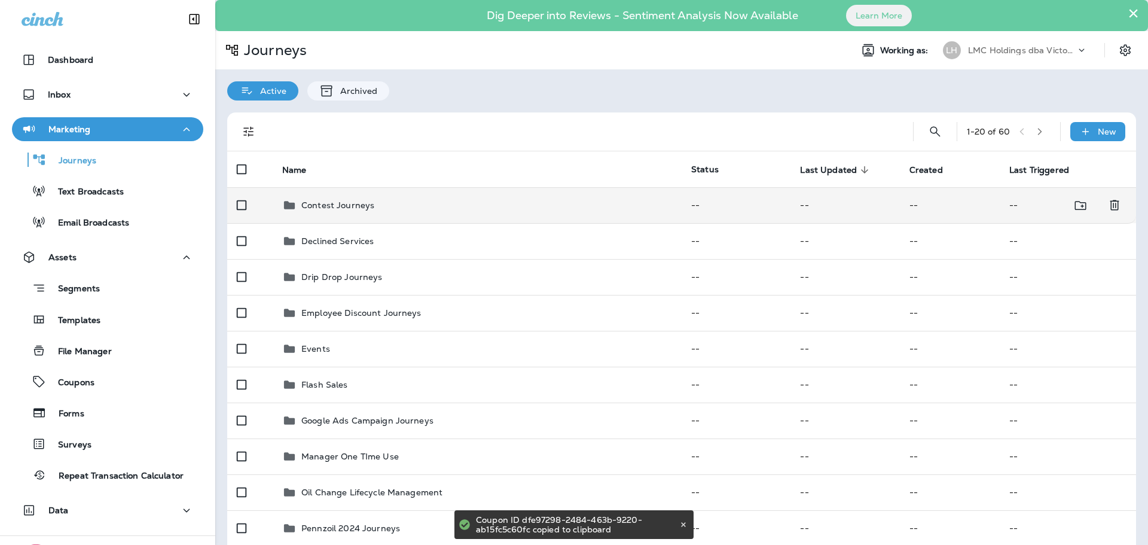  Describe the element at coordinates (1133, 13) in the screenshot. I see `button: Close` at that location.